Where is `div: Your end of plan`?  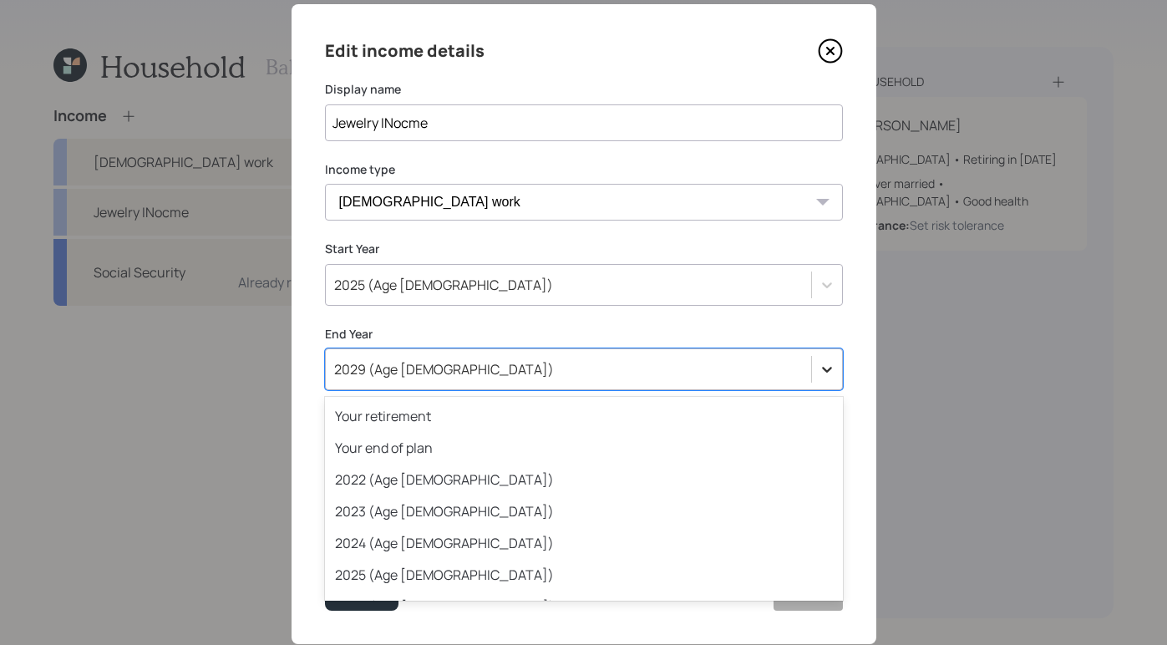 div: Your end of plan is located at coordinates (584, 448).